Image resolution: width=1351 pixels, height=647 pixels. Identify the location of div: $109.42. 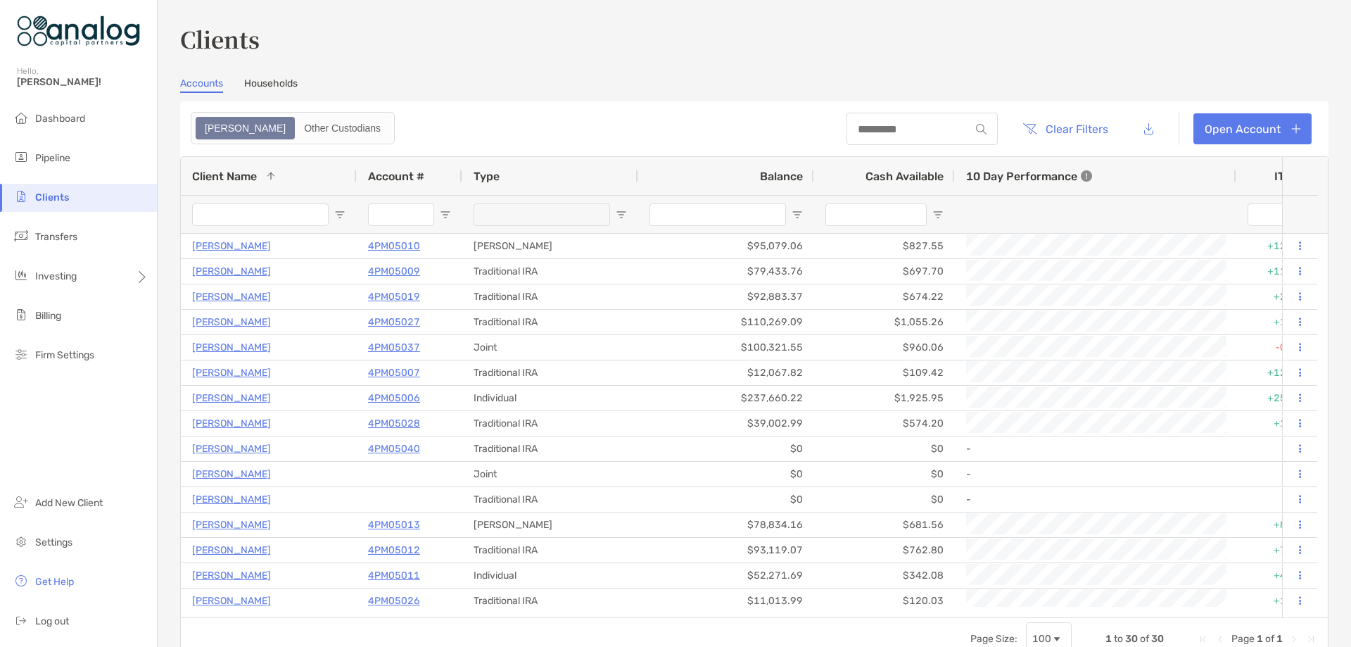
(885, 372).